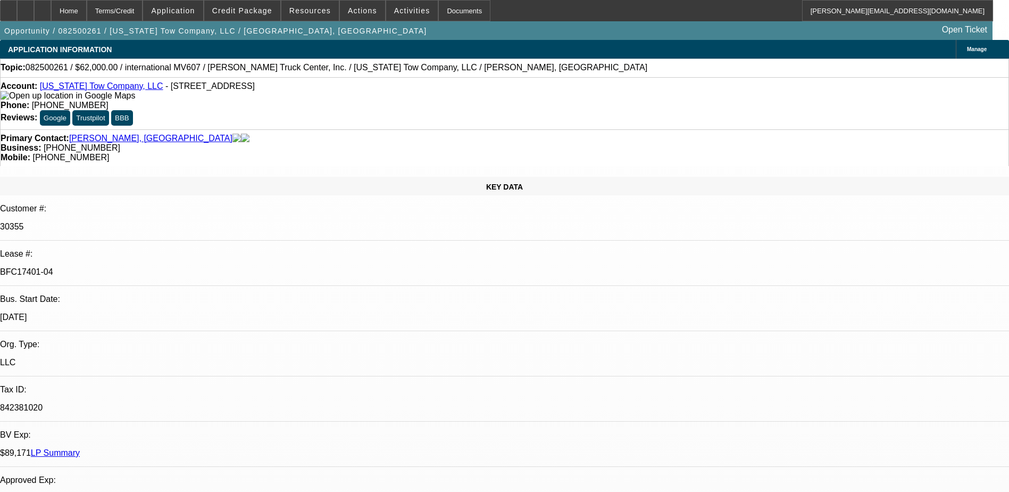 The image size is (1009, 492). Describe the element at coordinates (68, 95) in the screenshot. I see `a: View Google Maps` at that location.